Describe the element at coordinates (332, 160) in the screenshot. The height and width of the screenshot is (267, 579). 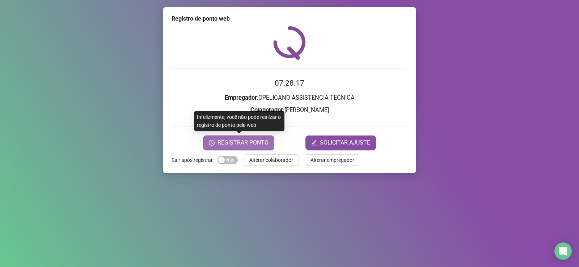
I see `span: Alterar empregador` at that location.